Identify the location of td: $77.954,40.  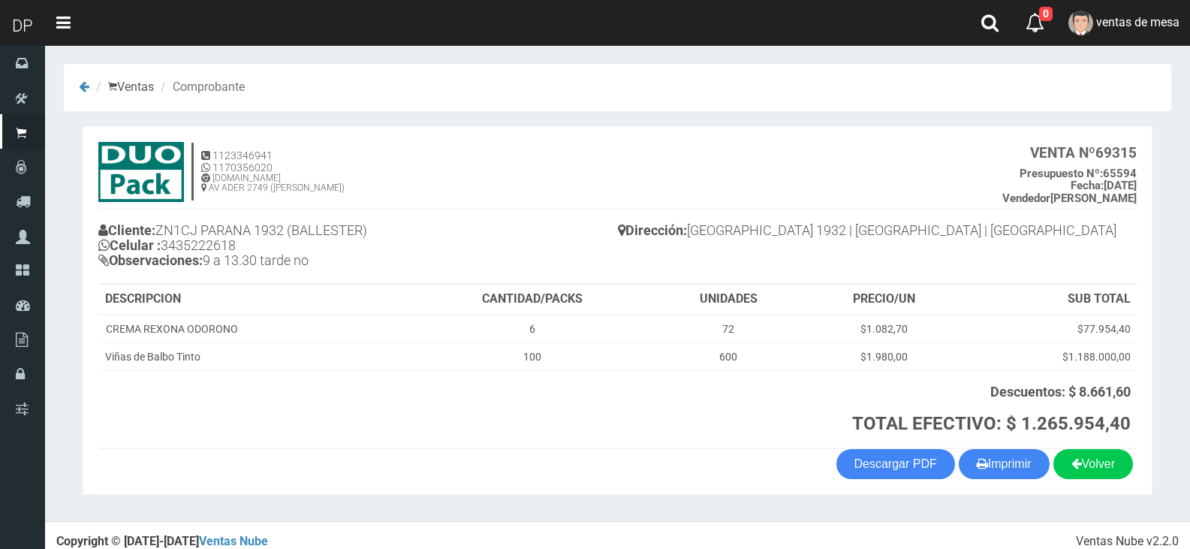
(1051, 329).